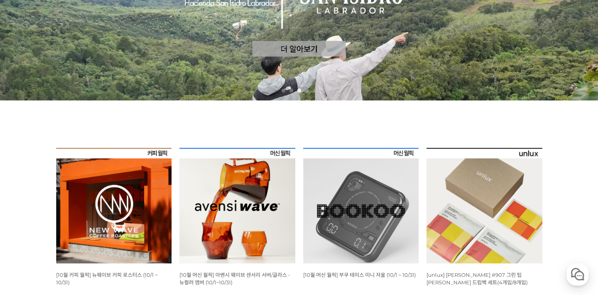 This screenshot has height=295, width=598. Describe the element at coordinates (235, 278) in the screenshot. I see `a: [10월 머신 월픽] 아벤시 웨이브 센서리 서버/글라스 - 뉴컬러 앰버 (10/1~10/31)` at that location.